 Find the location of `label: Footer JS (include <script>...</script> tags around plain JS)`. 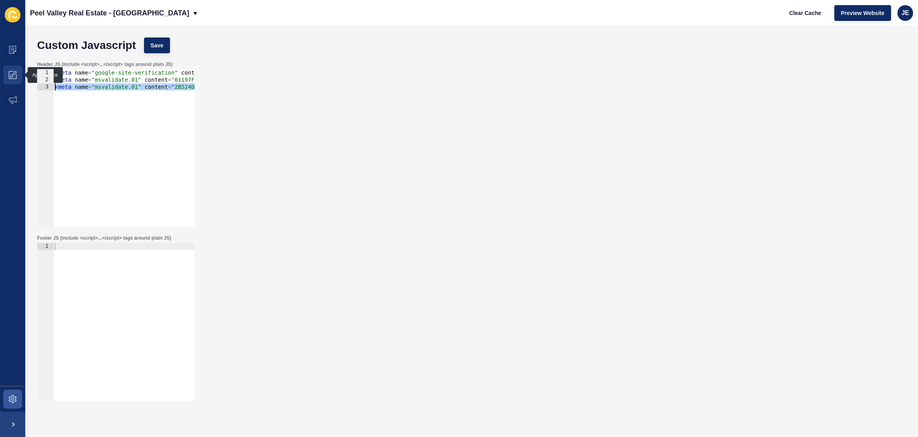

label: Footer JS (include <script>...</script> tags around plain JS) is located at coordinates (104, 238).